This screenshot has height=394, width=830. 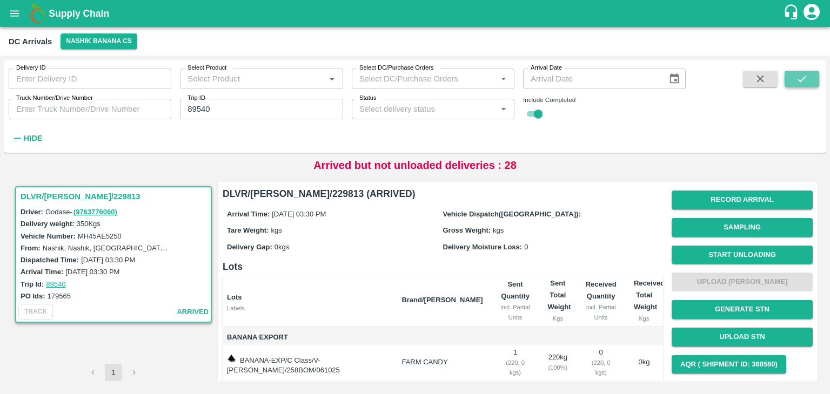 What do you see at coordinates (546, 68) in the screenshot?
I see `label: Arrival Date` at bounding box center [546, 68].